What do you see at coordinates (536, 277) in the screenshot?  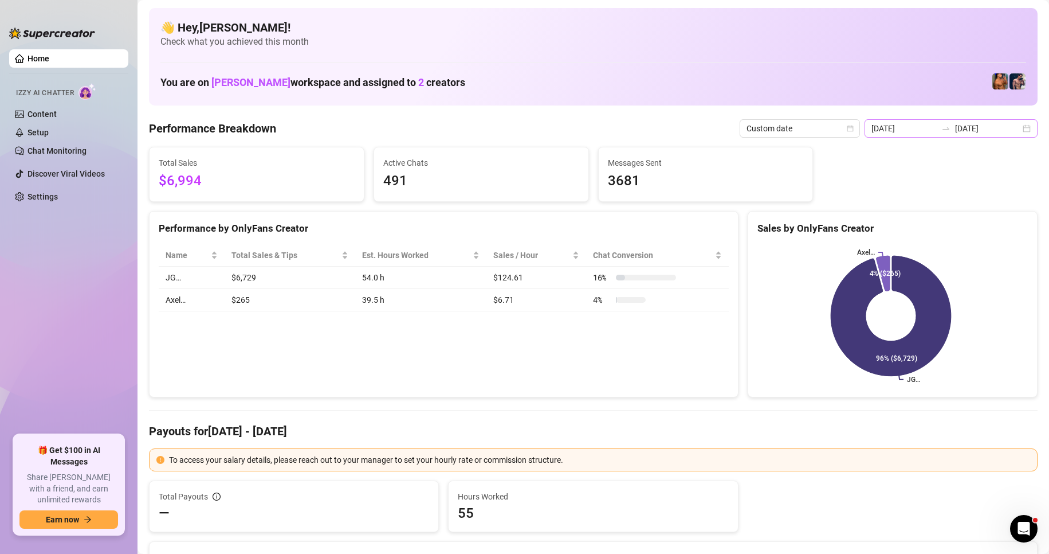 I see `td: $124.61` at bounding box center [536, 277].